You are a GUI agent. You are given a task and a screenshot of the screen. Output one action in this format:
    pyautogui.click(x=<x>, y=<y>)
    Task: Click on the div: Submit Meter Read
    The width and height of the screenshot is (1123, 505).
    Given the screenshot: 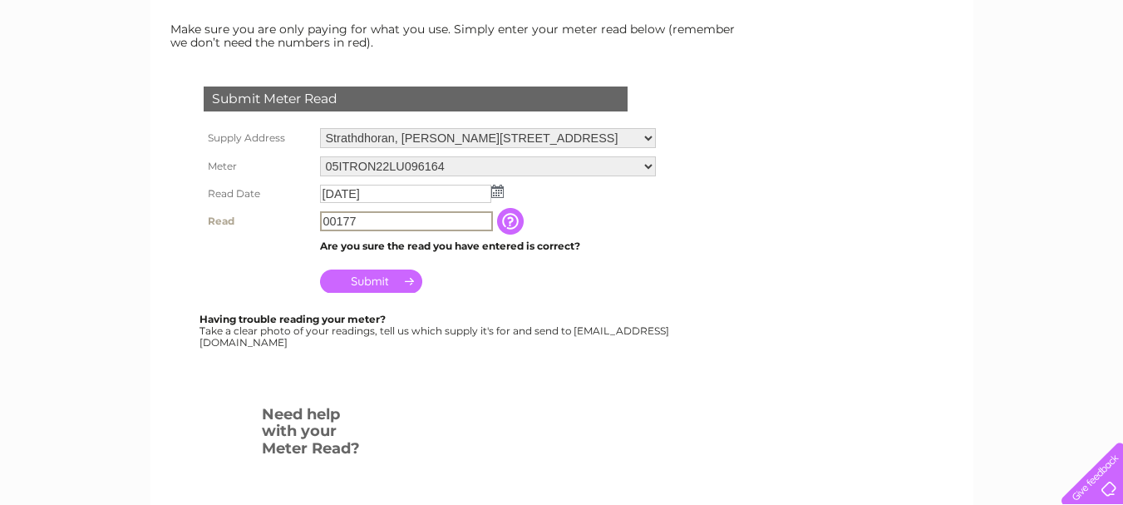 What is the action you would take?
    pyautogui.click(x=416, y=99)
    